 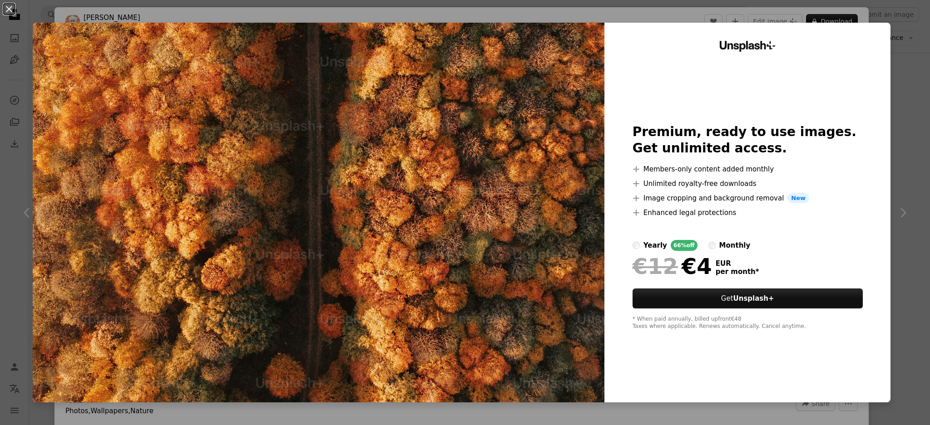 I want to click on h2: Premium, ready to use images. Get unlimited access., so click(x=747, y=140).